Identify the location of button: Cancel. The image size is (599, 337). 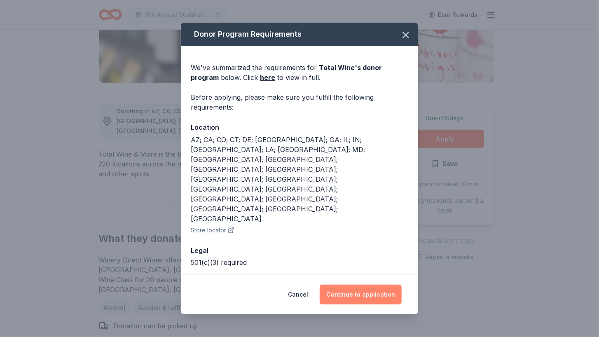
(298, 295).